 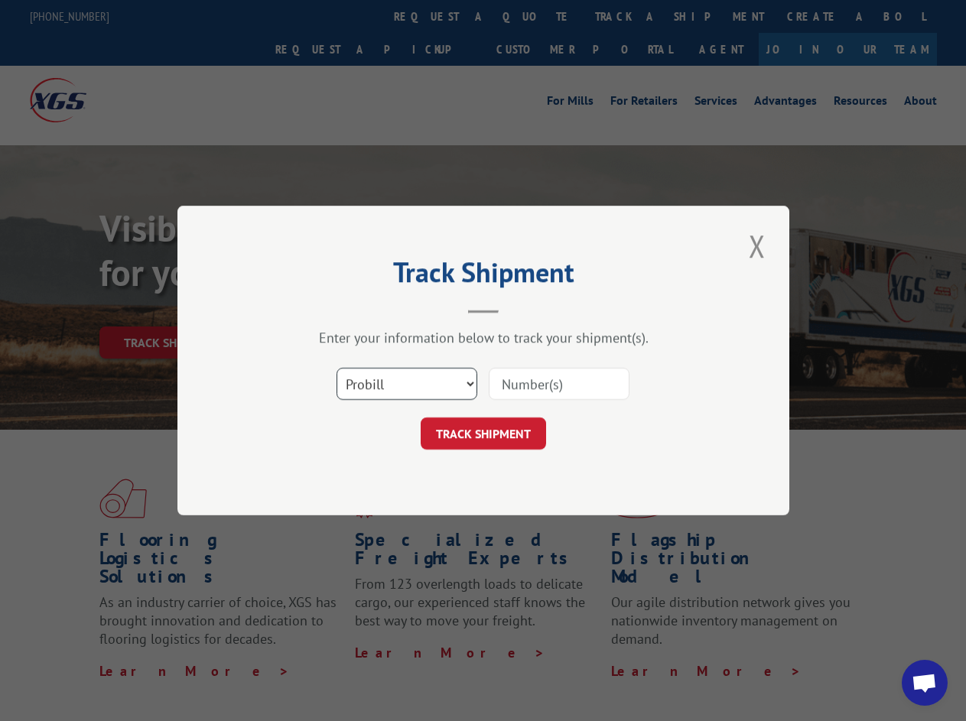 I want to click on input: Number(s), so click(x=559, y=384).